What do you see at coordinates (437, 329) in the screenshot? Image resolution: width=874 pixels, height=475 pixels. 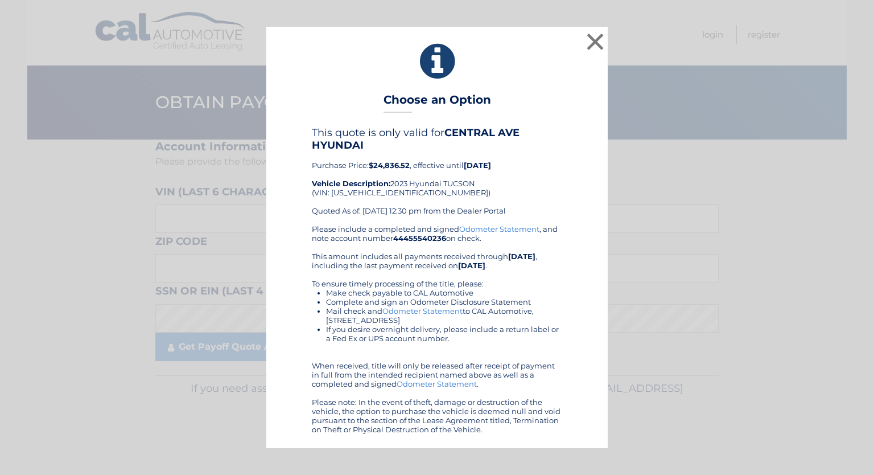 I see `div: Please include a completed and signed , and note account number on check. This amount includes al...` at bounding box center [437, 329].